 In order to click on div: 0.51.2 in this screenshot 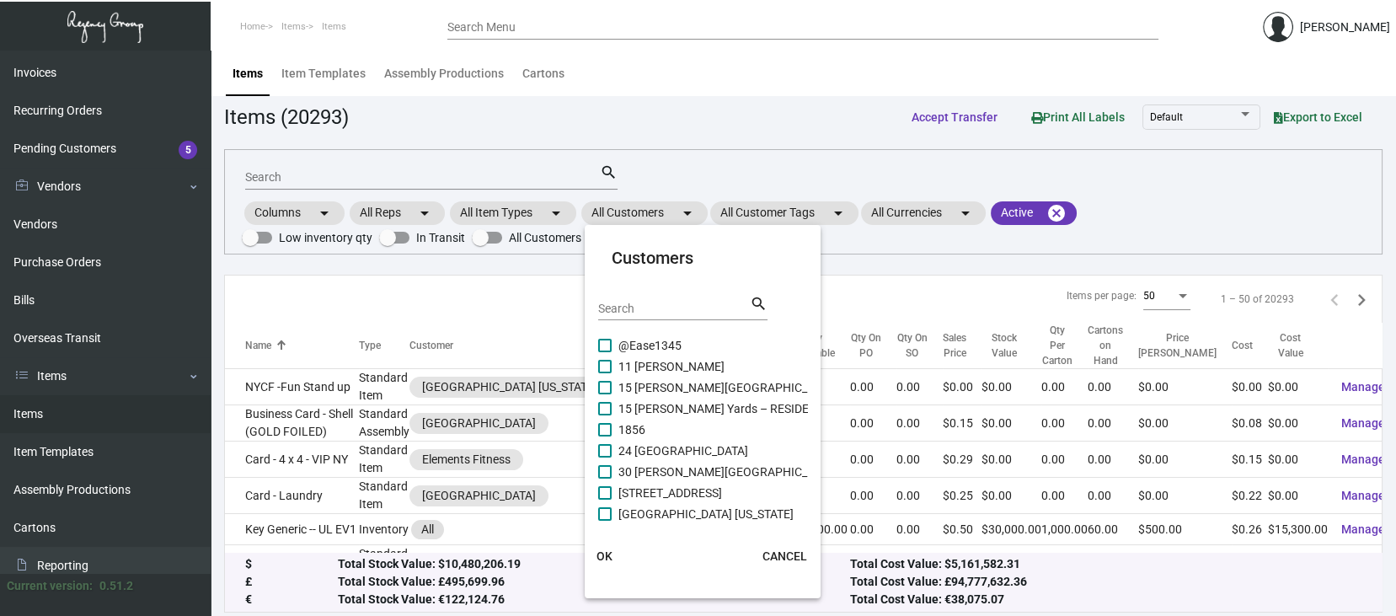, I will do `click(116, 586)`.